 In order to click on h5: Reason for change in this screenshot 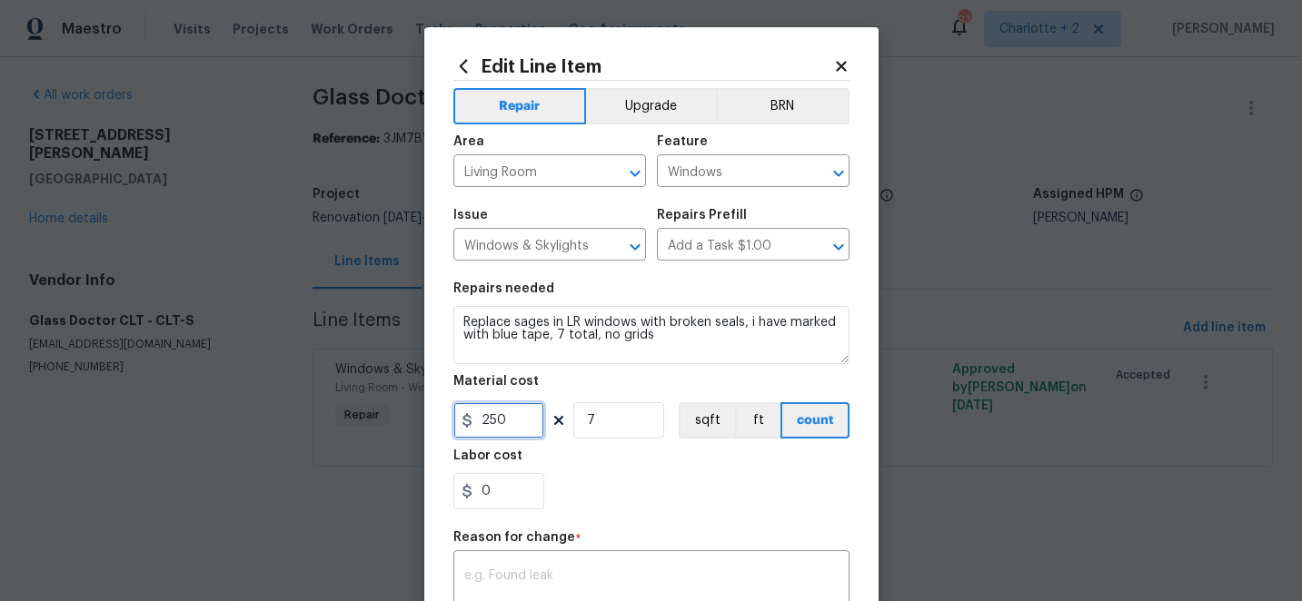, I will do `click(514, 538)`.